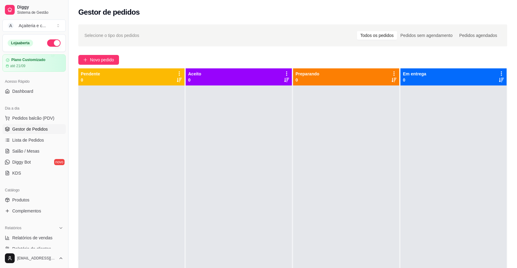 This screenshot has width=517, height=268. I want to click on a: Dashboard, so click(34, 91).